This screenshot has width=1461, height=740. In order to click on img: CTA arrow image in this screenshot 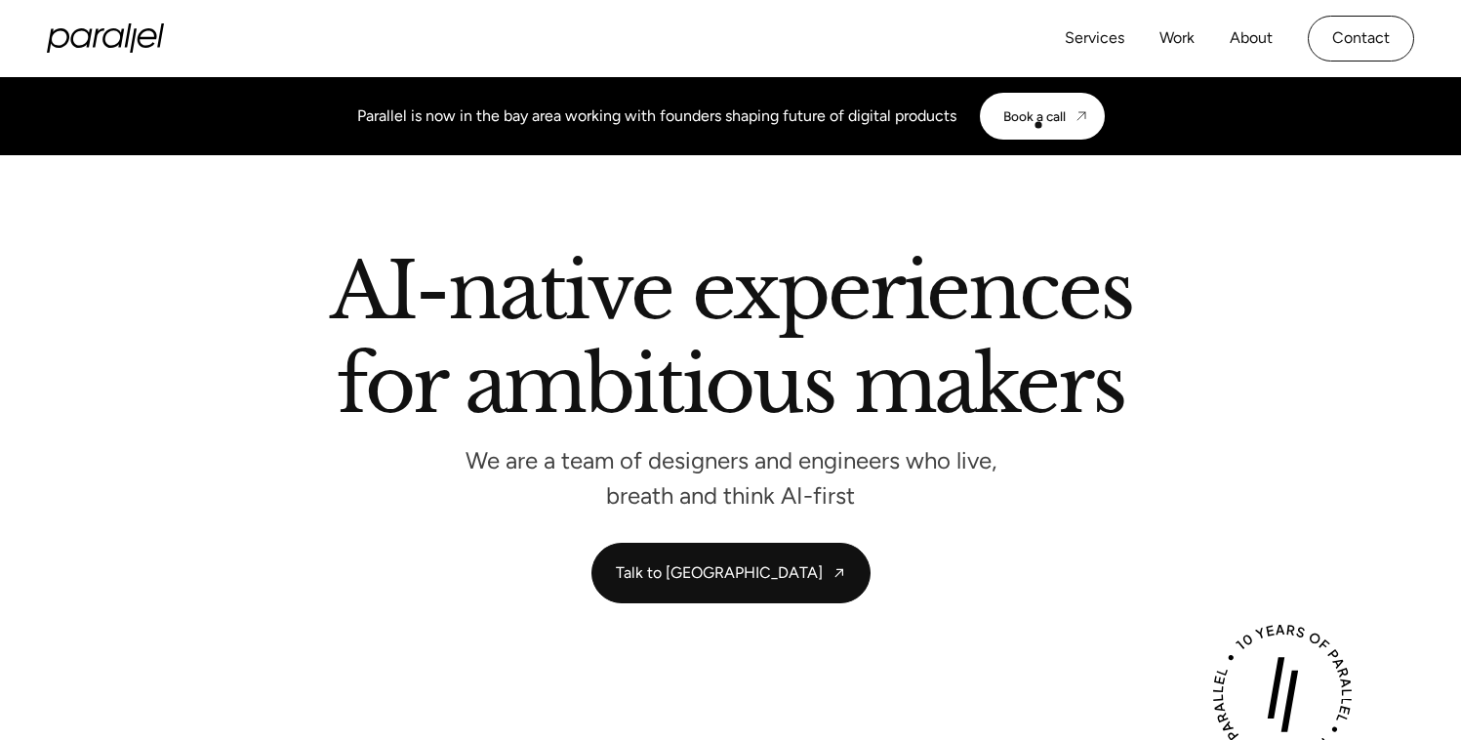, I will do `click(1081, 116)`.